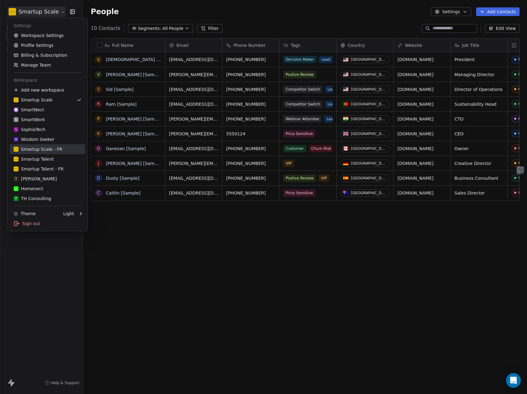  What do you see at coordinates (48, 90) in the screenshot?
I see `div: Add new workspace` at bounding box center [48, 90].